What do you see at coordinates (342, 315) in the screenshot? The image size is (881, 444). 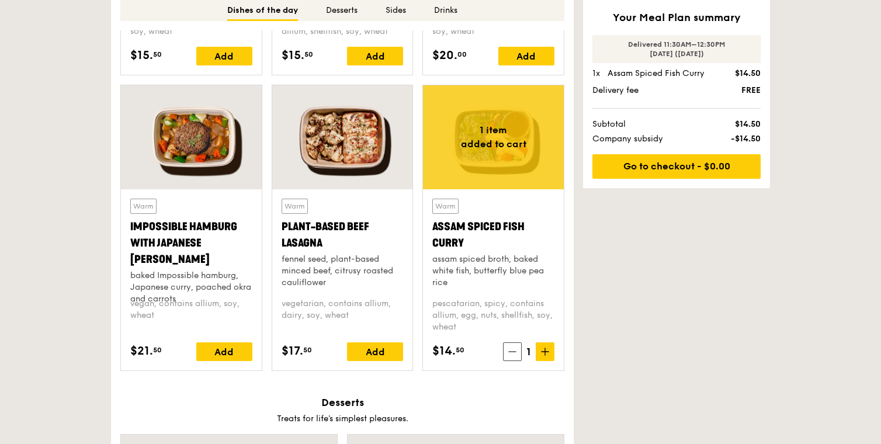 I see `div: vegetarian, contains allium, dairy, soy, wheat` at bounding box center [342, 315].